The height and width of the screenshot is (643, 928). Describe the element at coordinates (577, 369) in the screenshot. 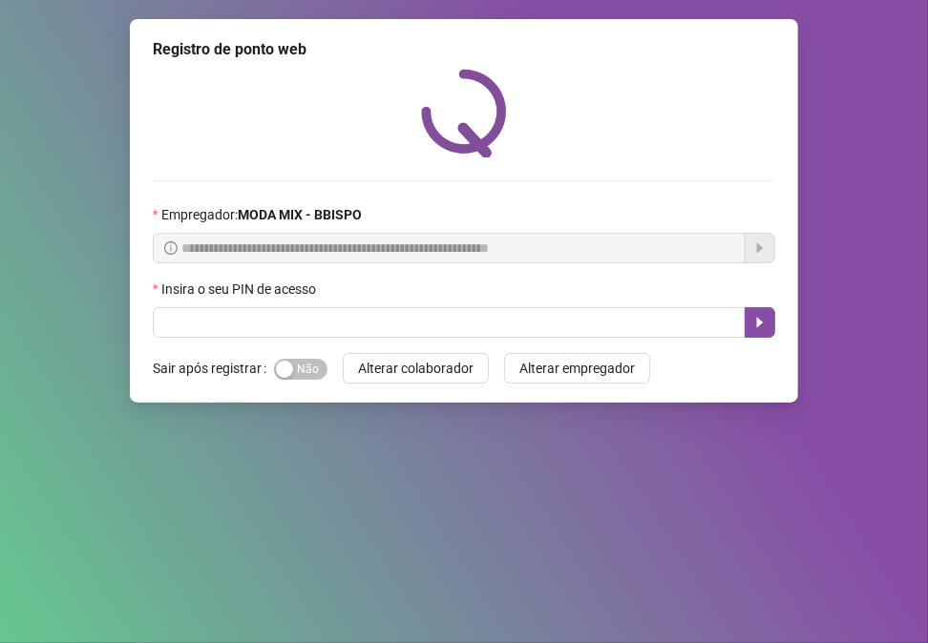

I see `span: Alterar empregador` at that location.